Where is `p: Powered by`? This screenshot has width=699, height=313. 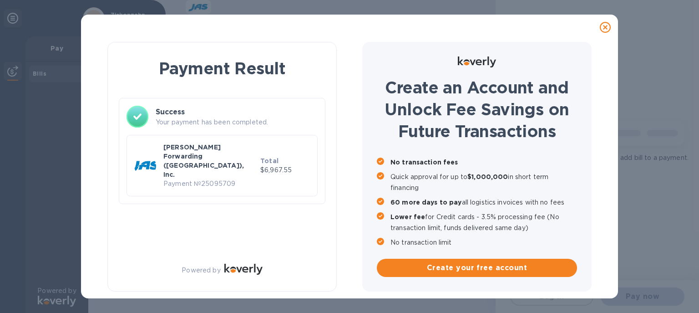 p: Powered by is located at coordinates (201, 270).